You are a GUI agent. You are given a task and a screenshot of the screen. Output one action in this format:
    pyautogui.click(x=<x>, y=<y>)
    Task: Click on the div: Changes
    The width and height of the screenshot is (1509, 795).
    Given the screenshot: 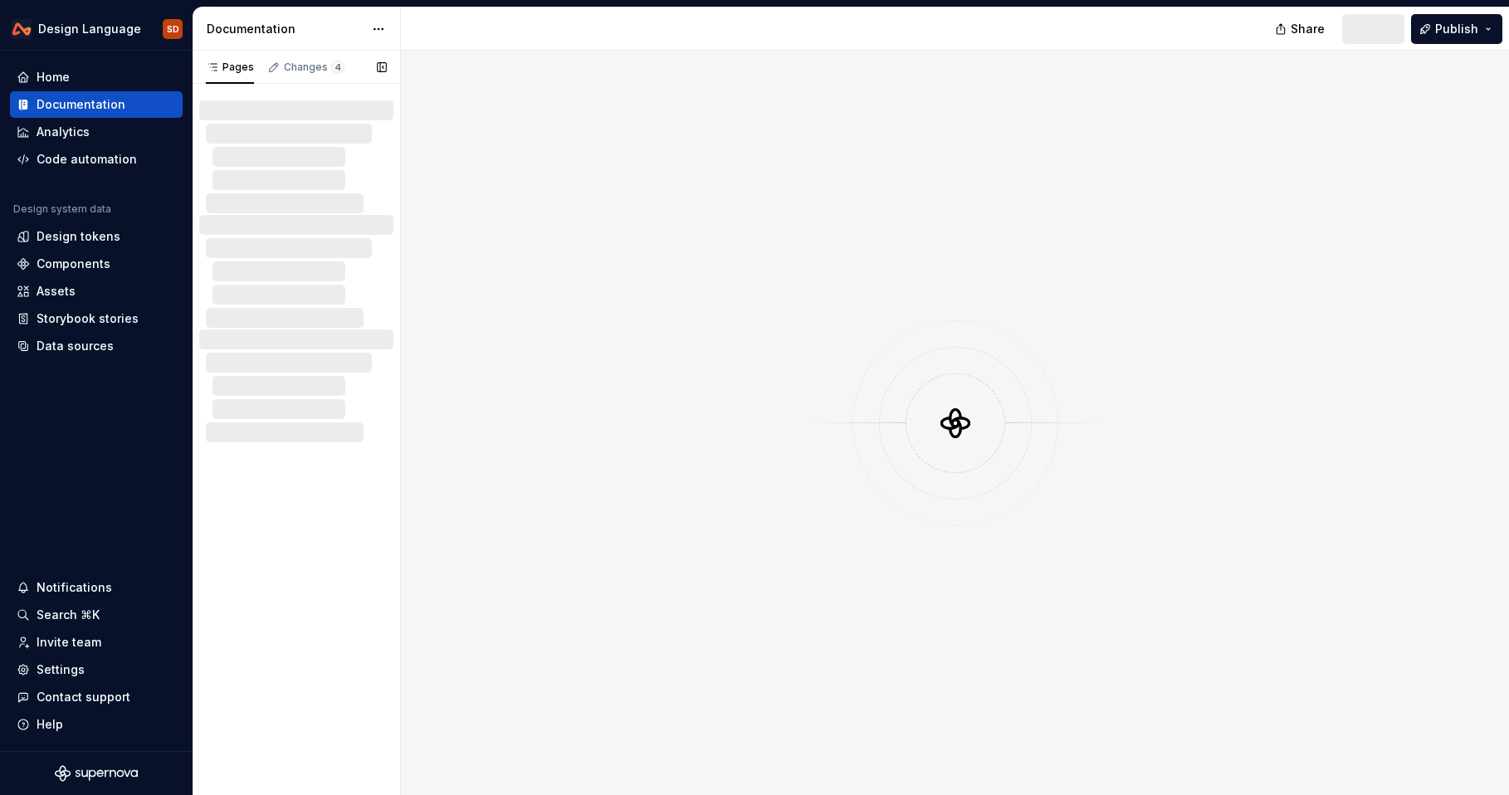 What is the action you would take?
    pyautogui.click(x=314, y=67)
    